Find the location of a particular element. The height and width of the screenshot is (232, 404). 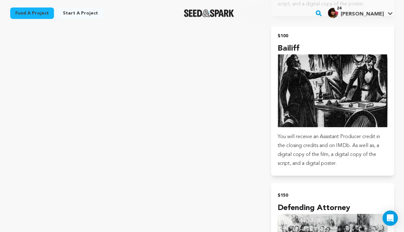

a: Fund a project is located at coordinates (32, 13).